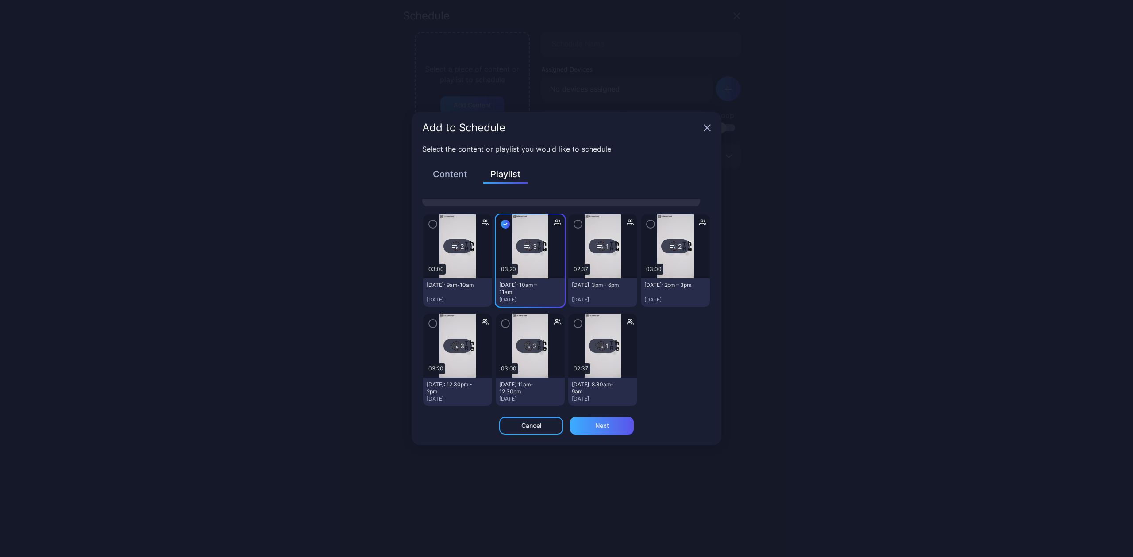 The height and width of the screenshot is (557, 1133). I want to click on div: Wednesday: 9am-10am, so click(451, 285).